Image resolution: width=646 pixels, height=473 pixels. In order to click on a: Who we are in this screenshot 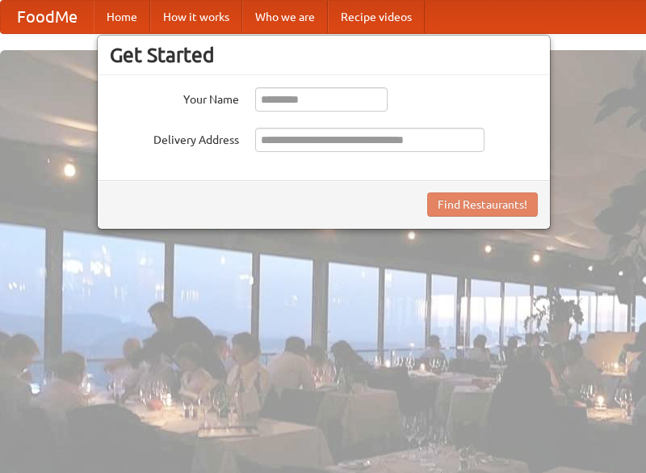, I will do `click(285, 17)`.